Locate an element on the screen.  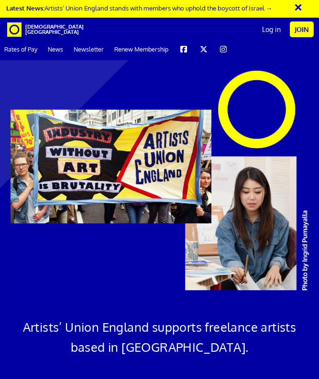
a: Renew Membership is located at coordinates (141, 49).